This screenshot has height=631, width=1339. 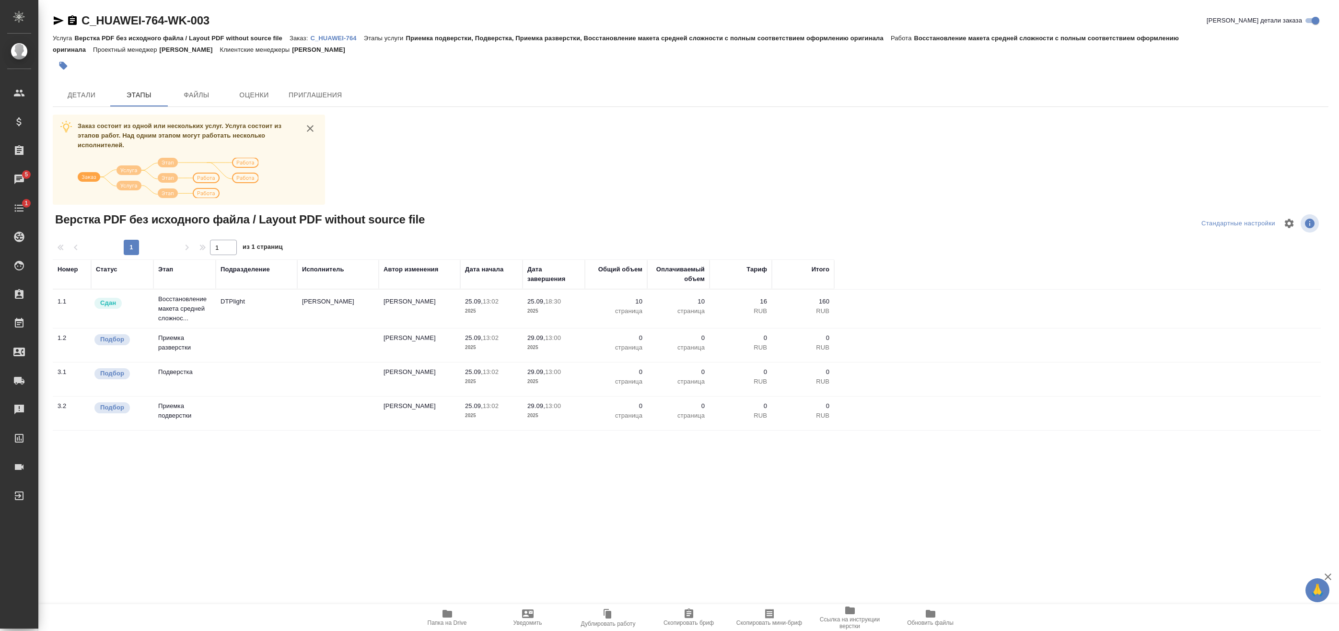 I want to click on span: Папка на Drive, so click(x=447, y=623).